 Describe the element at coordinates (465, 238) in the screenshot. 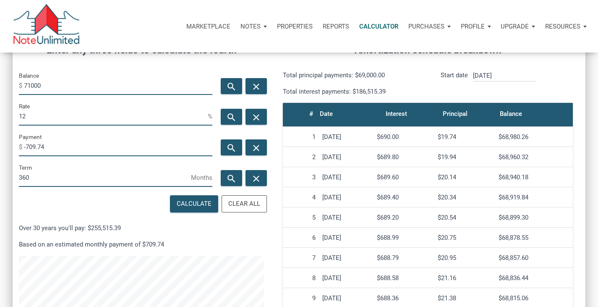

I see `div: $20.75` at that location.